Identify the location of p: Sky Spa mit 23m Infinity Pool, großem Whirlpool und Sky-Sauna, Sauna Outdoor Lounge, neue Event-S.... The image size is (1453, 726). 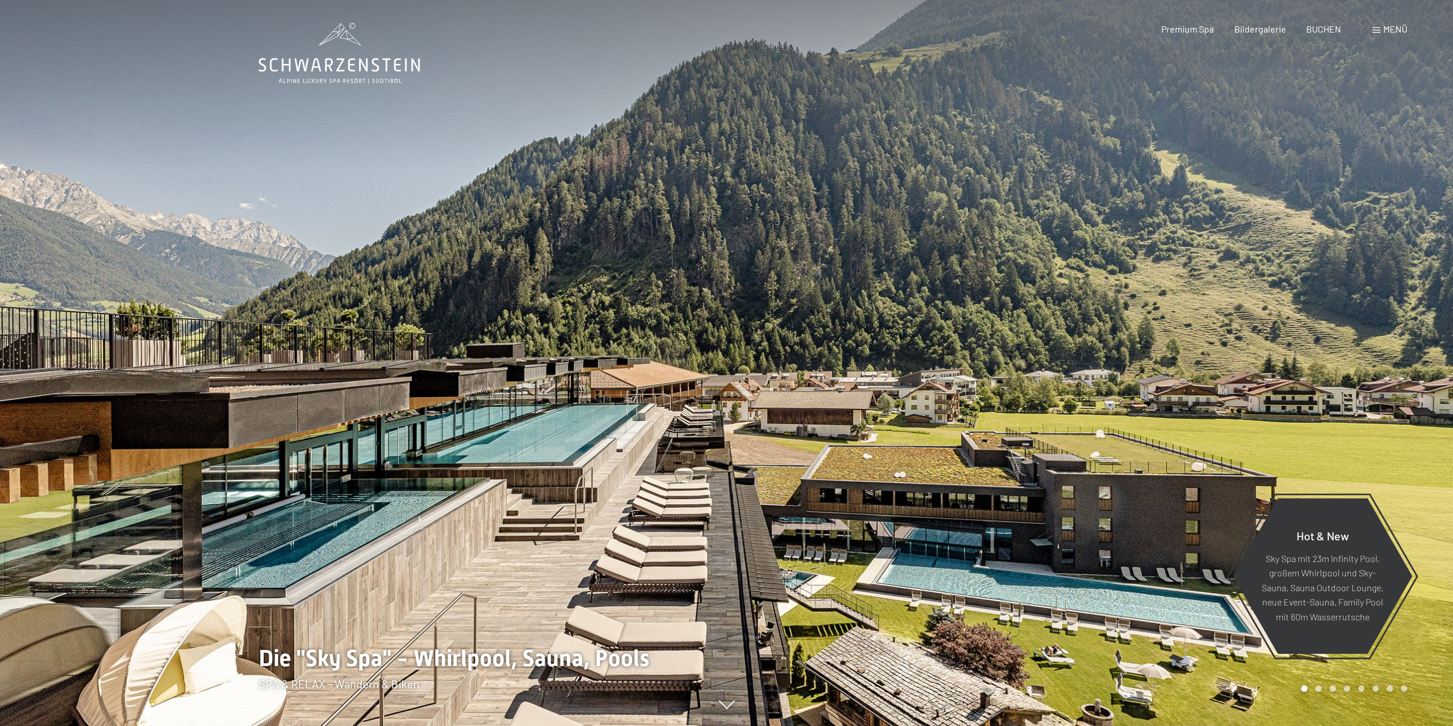
(1322, 587).